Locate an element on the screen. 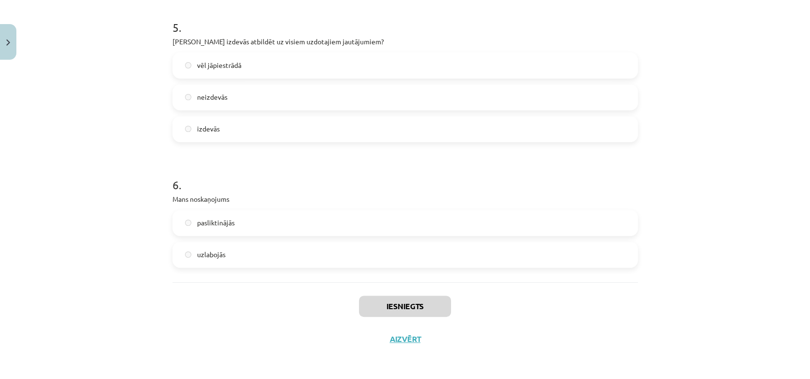 The height and width of the screenshot is (379, 810). h1: 6 . is located at coordinates (405, 176).